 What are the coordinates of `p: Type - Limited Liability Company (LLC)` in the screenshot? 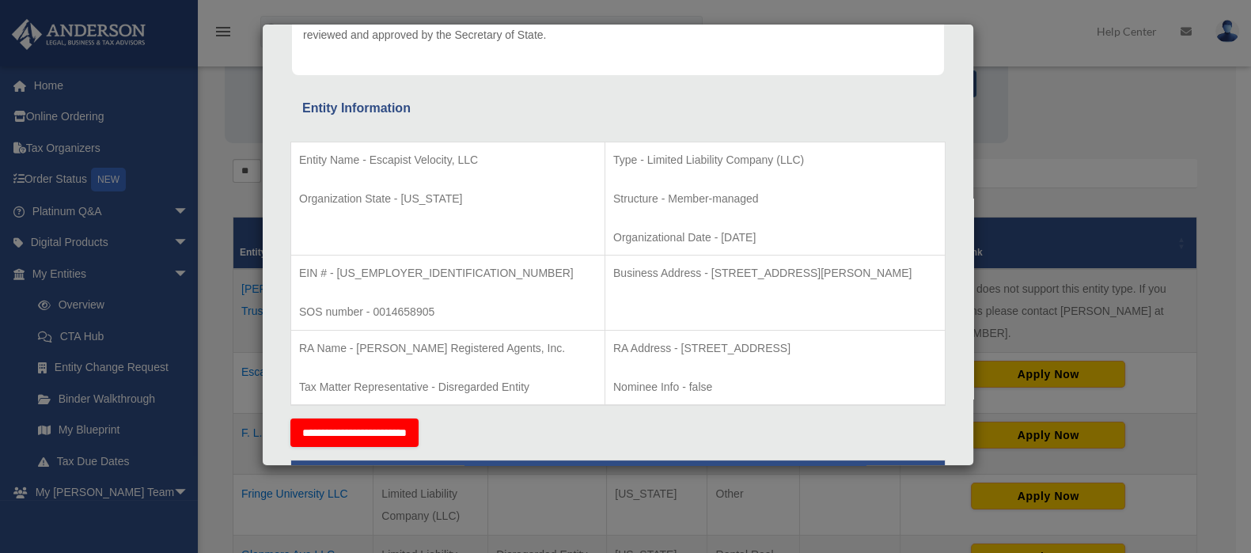 It's located at (774, 160).